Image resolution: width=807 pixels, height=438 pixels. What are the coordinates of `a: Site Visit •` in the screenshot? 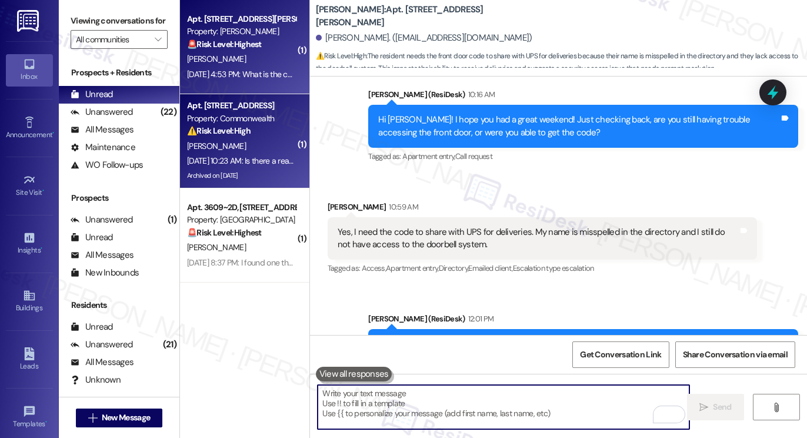 It's located at (29, 186).